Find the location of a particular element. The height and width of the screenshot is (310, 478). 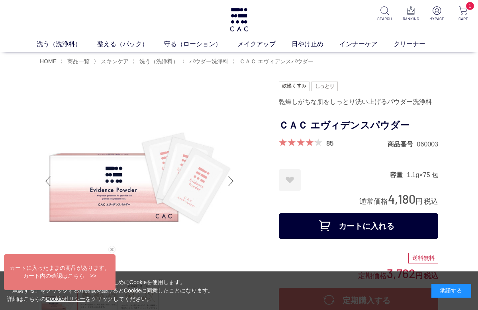

span: パウダー洗浄料 is located at coordinates (209, 61).